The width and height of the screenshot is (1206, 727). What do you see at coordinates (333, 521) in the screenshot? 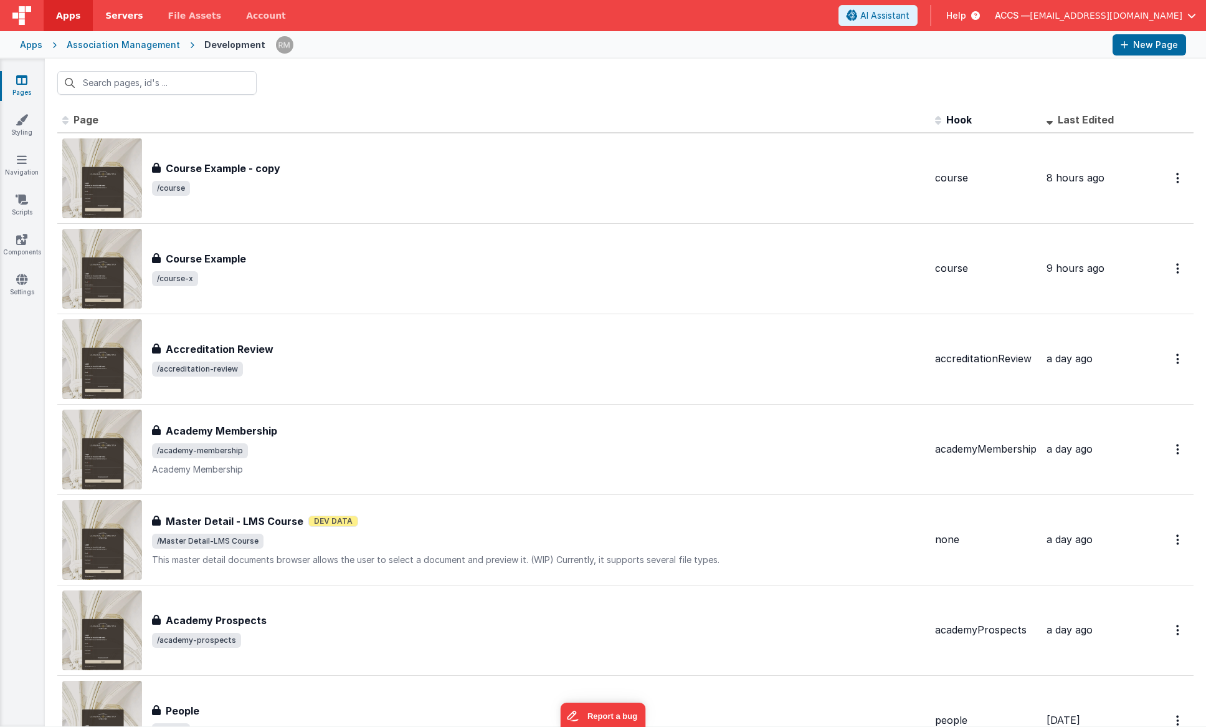
I see `span: Dev Data` at bounding box center [333, 521].